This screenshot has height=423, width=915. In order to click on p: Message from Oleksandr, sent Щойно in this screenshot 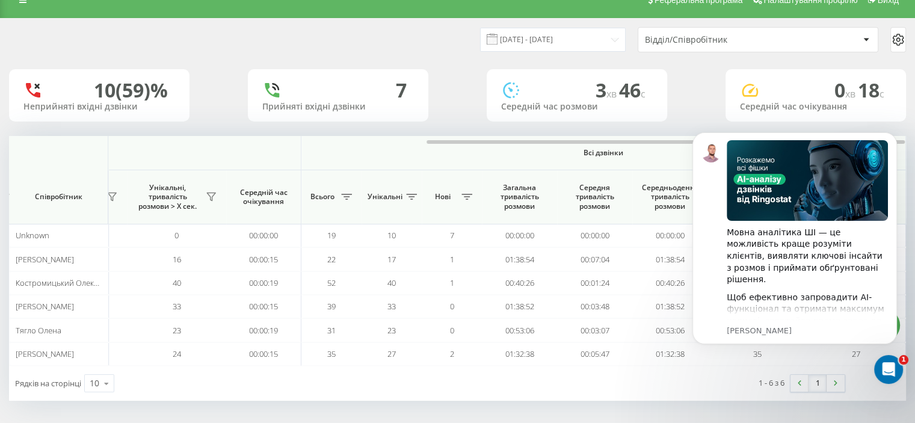, I will do `click(133, 216)`.